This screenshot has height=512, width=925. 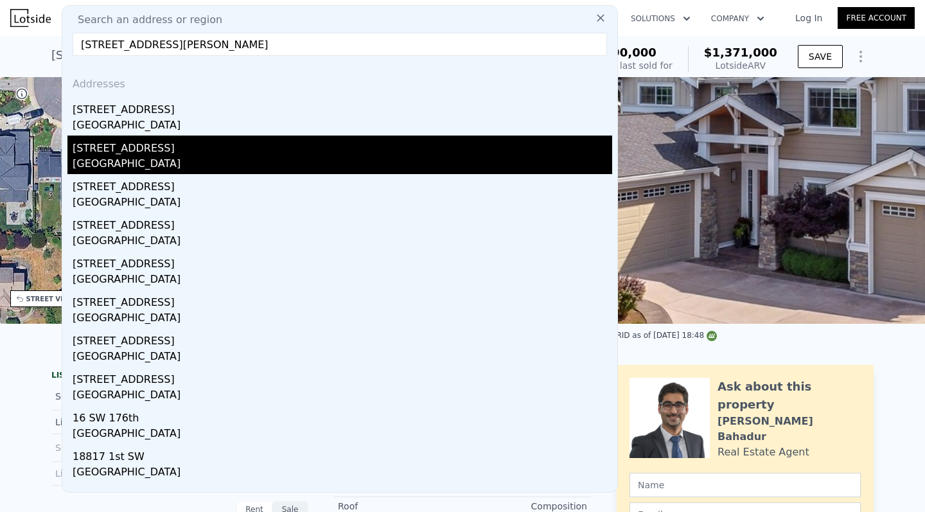 What do you see at coordinates (746, 485) in the screenshot?
I see `input: Name` at bounding box center [746, 485].